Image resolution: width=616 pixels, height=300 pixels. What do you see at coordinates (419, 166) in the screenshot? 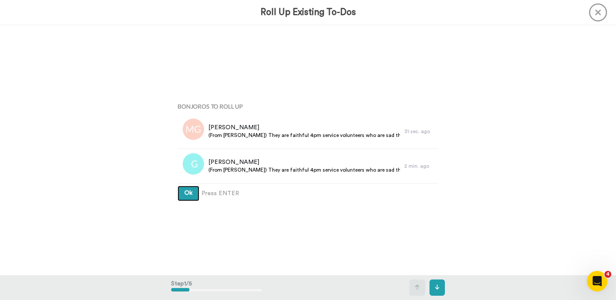
I see `div: 2 min. ago` at bounding box center [419, 166].